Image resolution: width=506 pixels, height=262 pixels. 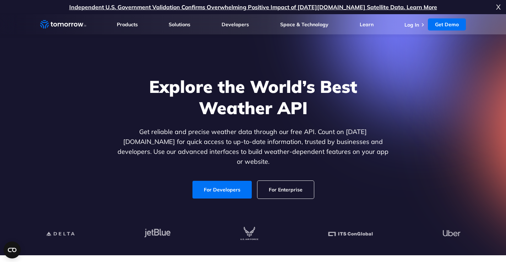 I want to click on a: For Enterprise, so click(x=285, y=190).